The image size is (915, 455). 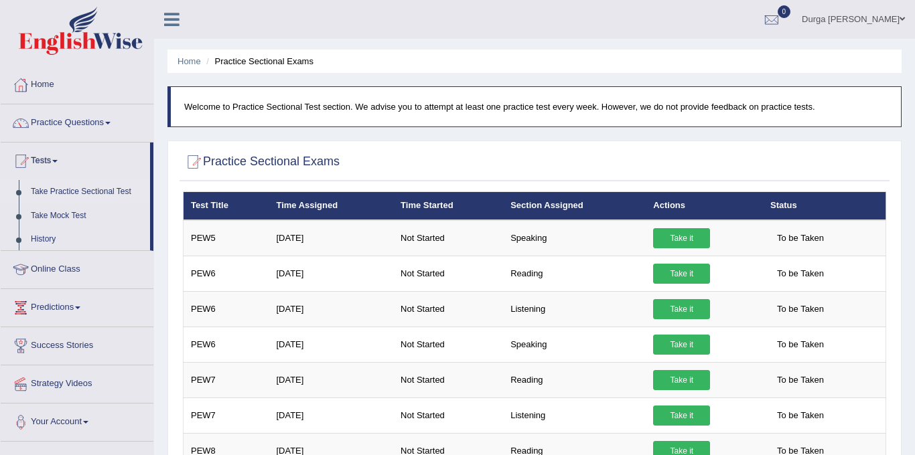 I want to click on th: Test Title, so click(x=226, y=206).